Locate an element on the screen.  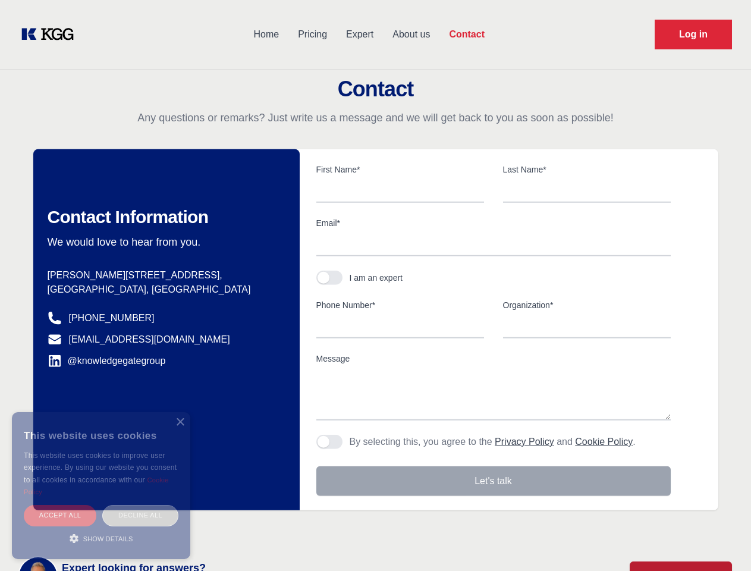
div: Accept all is located at coordinates (60, 515).